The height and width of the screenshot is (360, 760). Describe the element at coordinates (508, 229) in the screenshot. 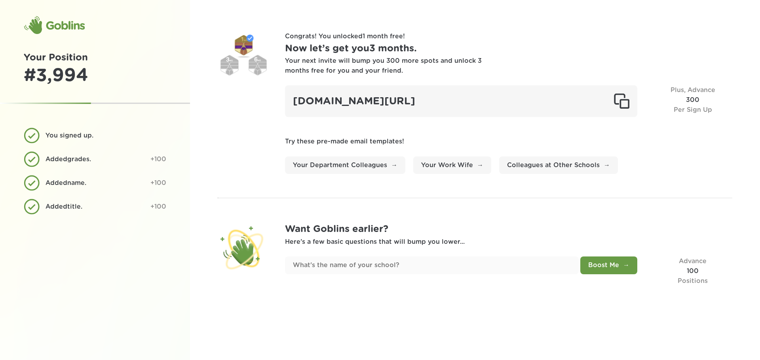

I see `h1: Want Goblins earlier?` at that location.